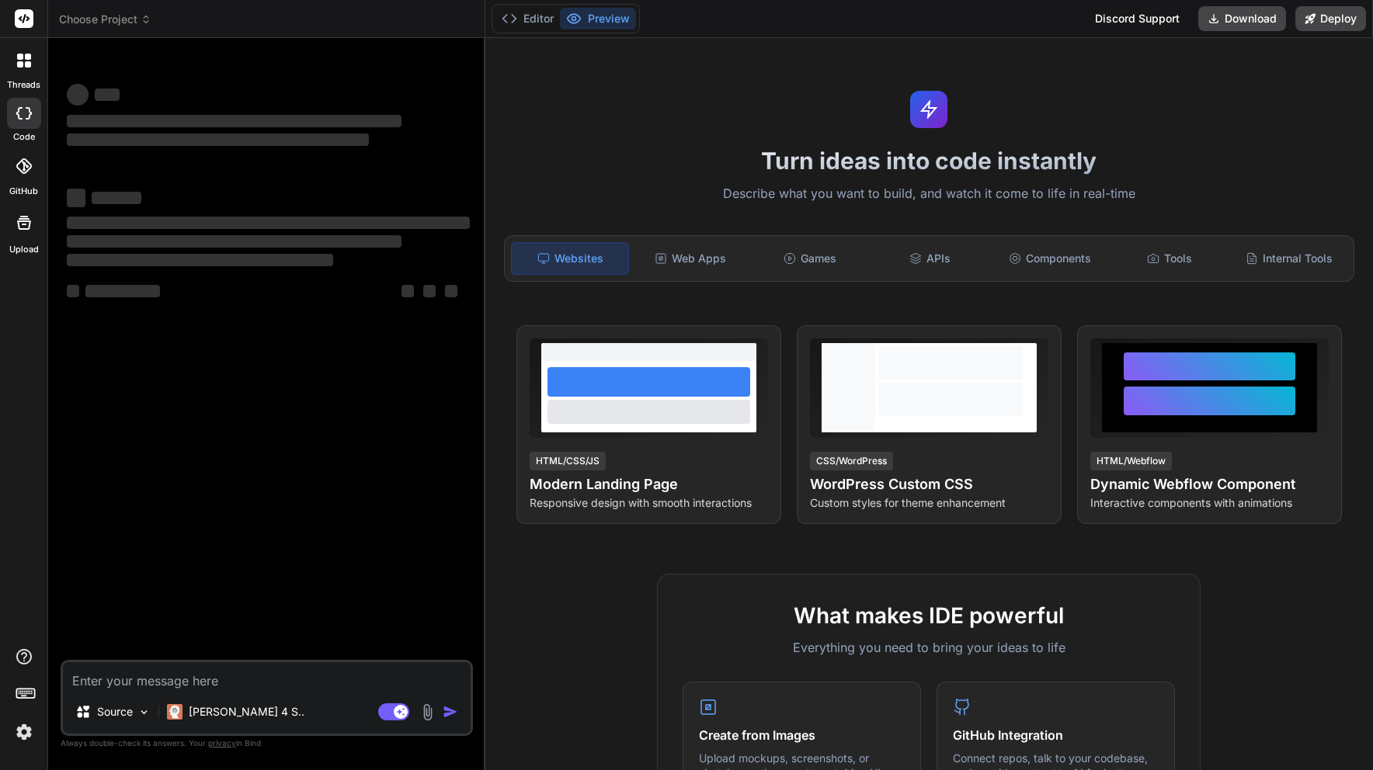 The height and width of the screenshot is (770, 1373). I want to click on div: Web Apps, so click(690, 259).